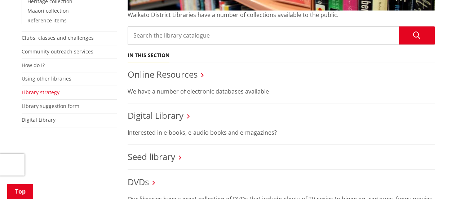  Describe the element at coordinates (138, 181) in the screenshot. I see `a: DVDs` at that location.